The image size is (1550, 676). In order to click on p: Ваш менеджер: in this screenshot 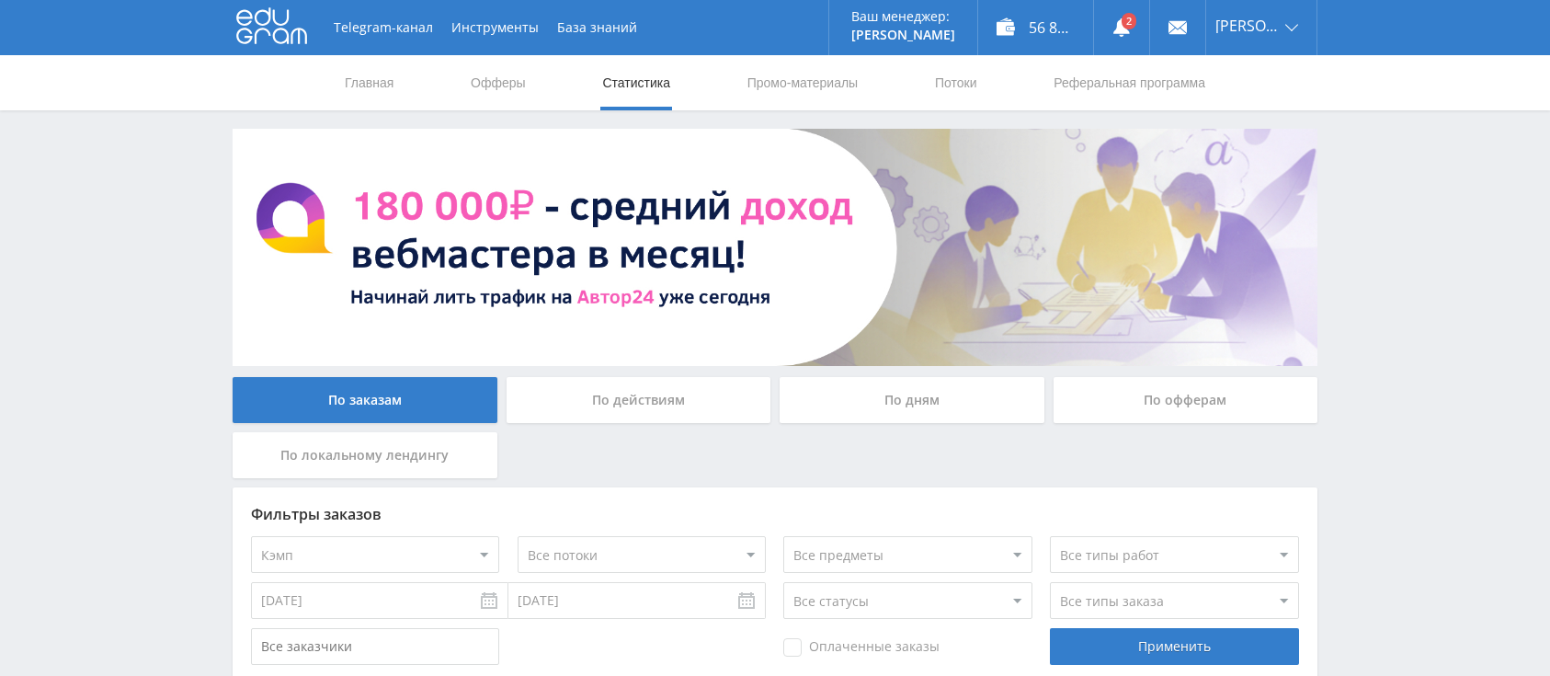, I will do `click(903, 17)`.